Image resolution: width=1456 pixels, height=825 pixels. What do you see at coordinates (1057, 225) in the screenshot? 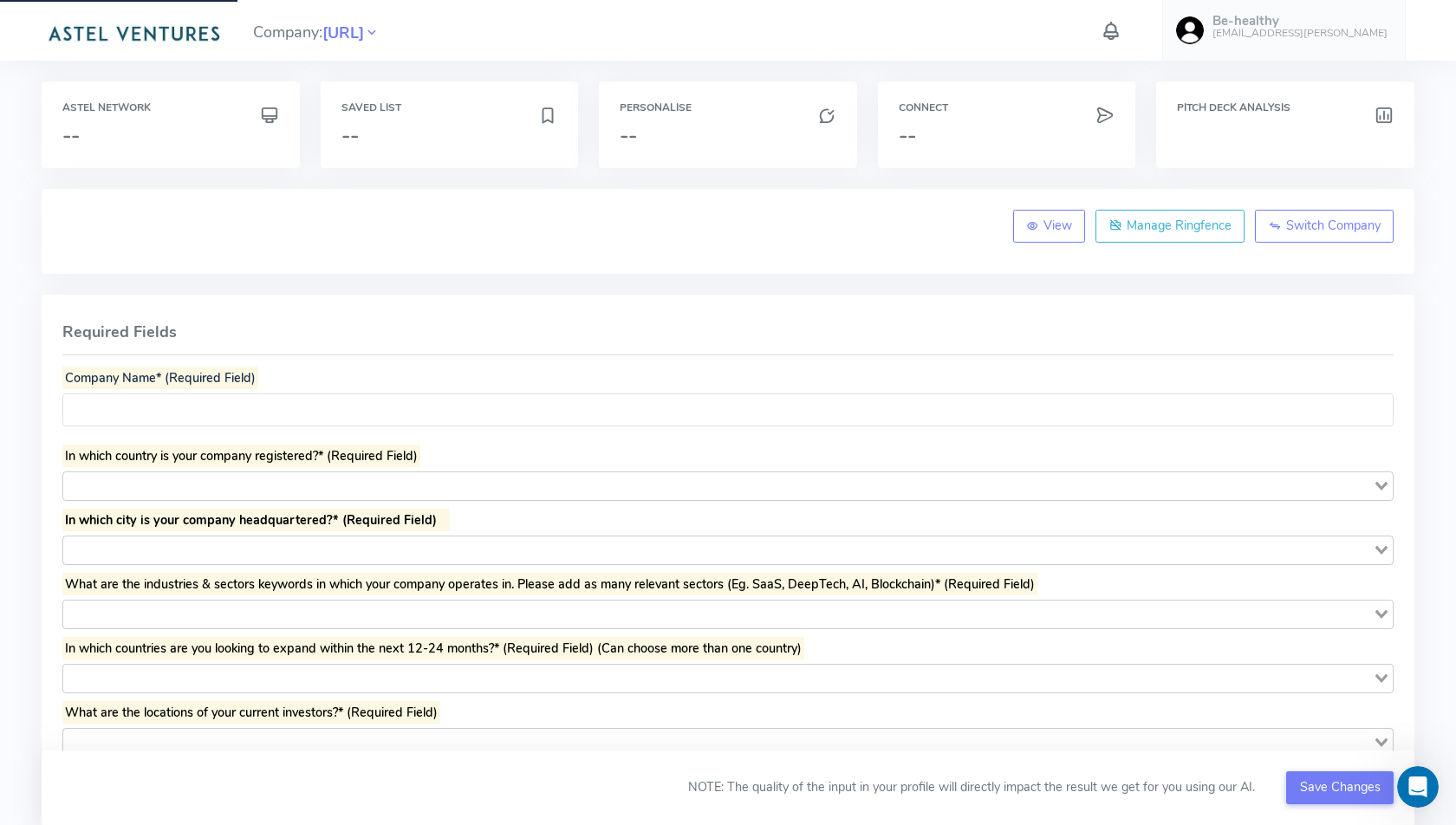
I see `span: View` at bounding box center [1057, 225].